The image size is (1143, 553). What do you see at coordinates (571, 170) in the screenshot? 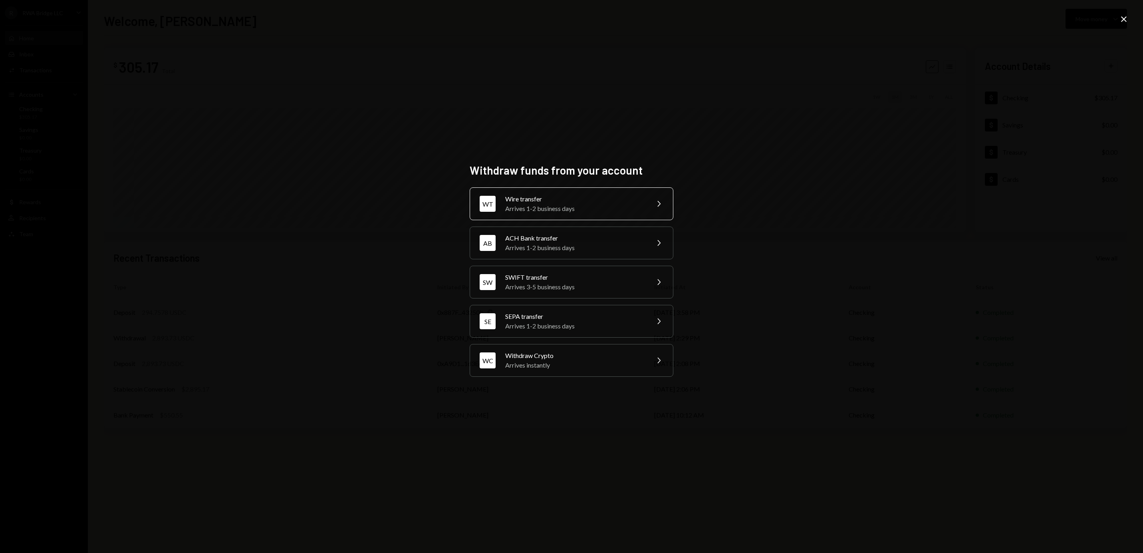
I see `h2: Withdraw funds from your account` at bounding box center [571, 170].